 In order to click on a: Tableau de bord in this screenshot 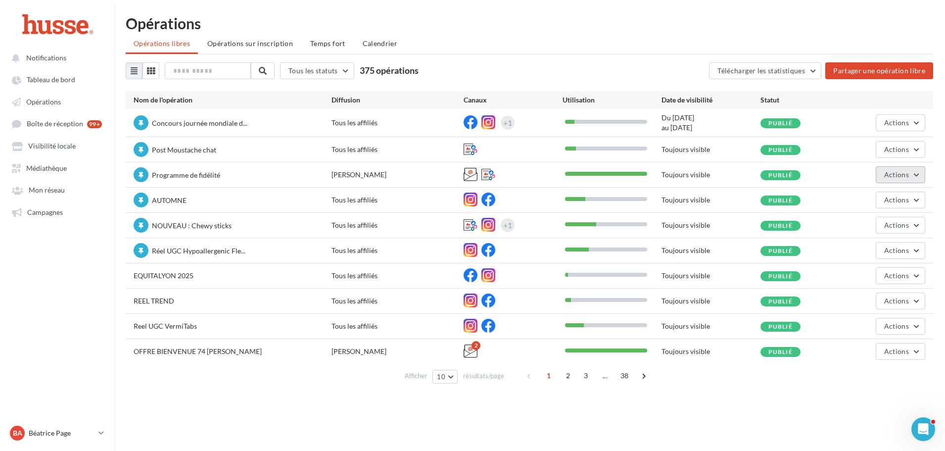, I will do `click(57, 79)`.